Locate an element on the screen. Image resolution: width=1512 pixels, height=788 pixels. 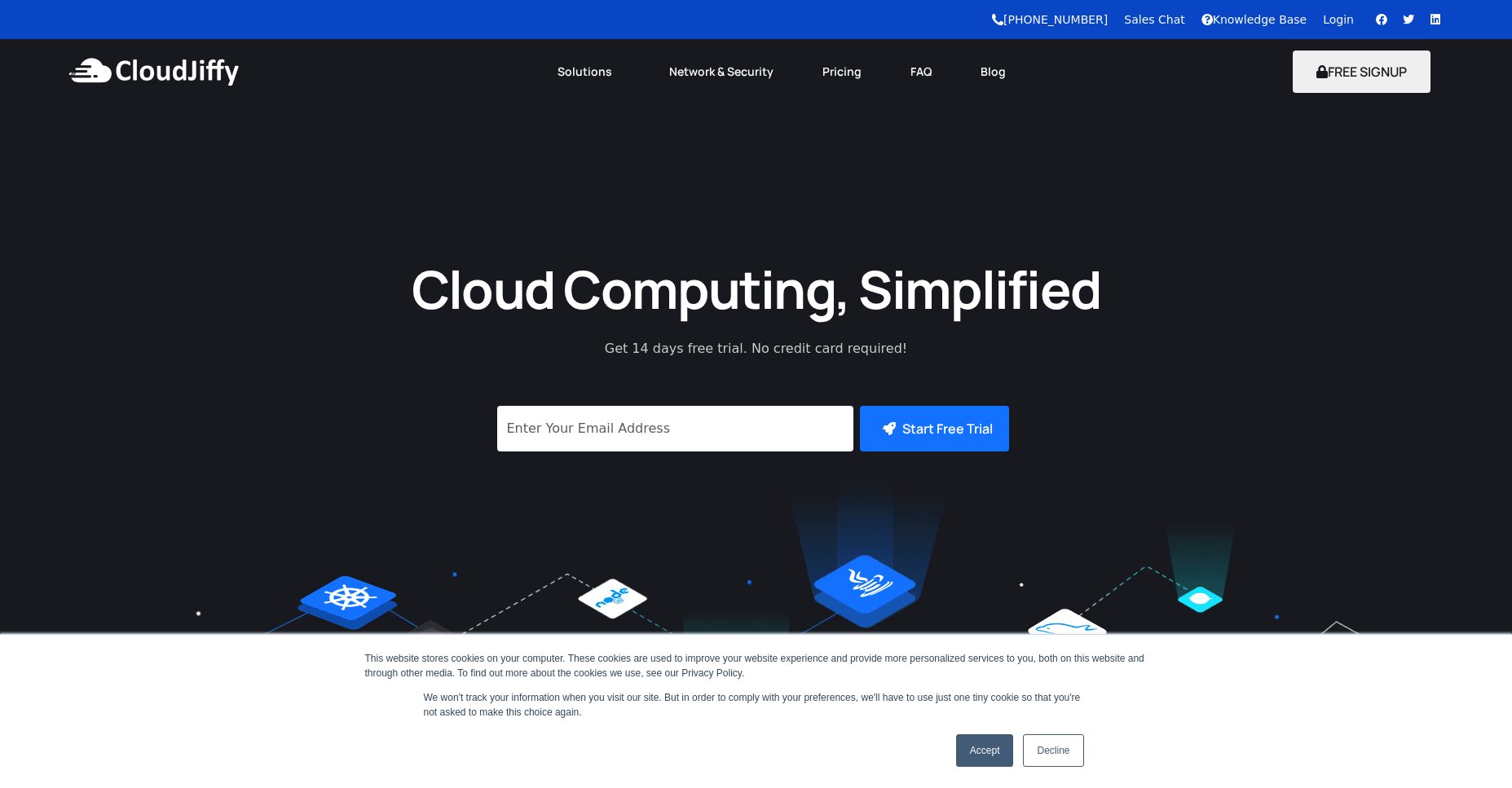
p: Get 14 days free trial. No credit card required! is located at coordinates (756, 349).